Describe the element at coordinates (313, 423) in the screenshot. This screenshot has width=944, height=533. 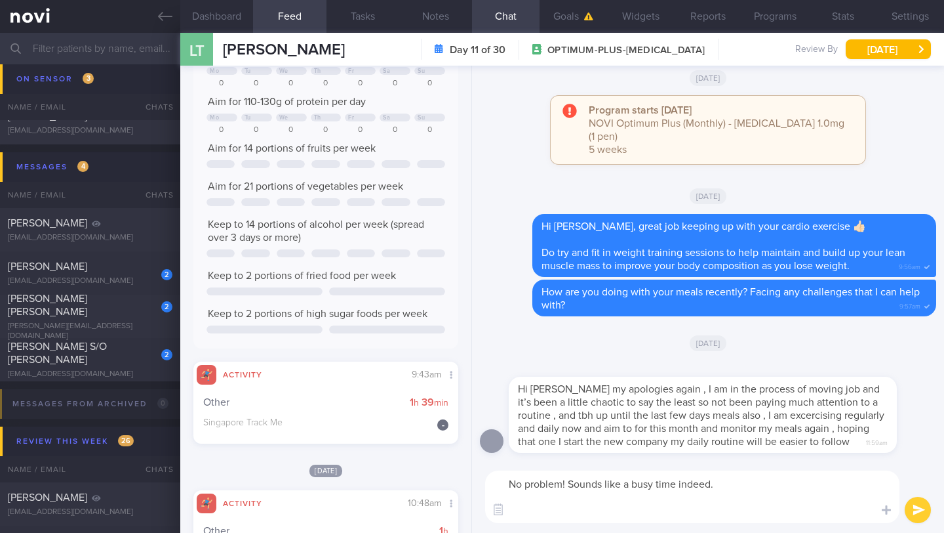
I see `div: Singapore Track Me` at that location.